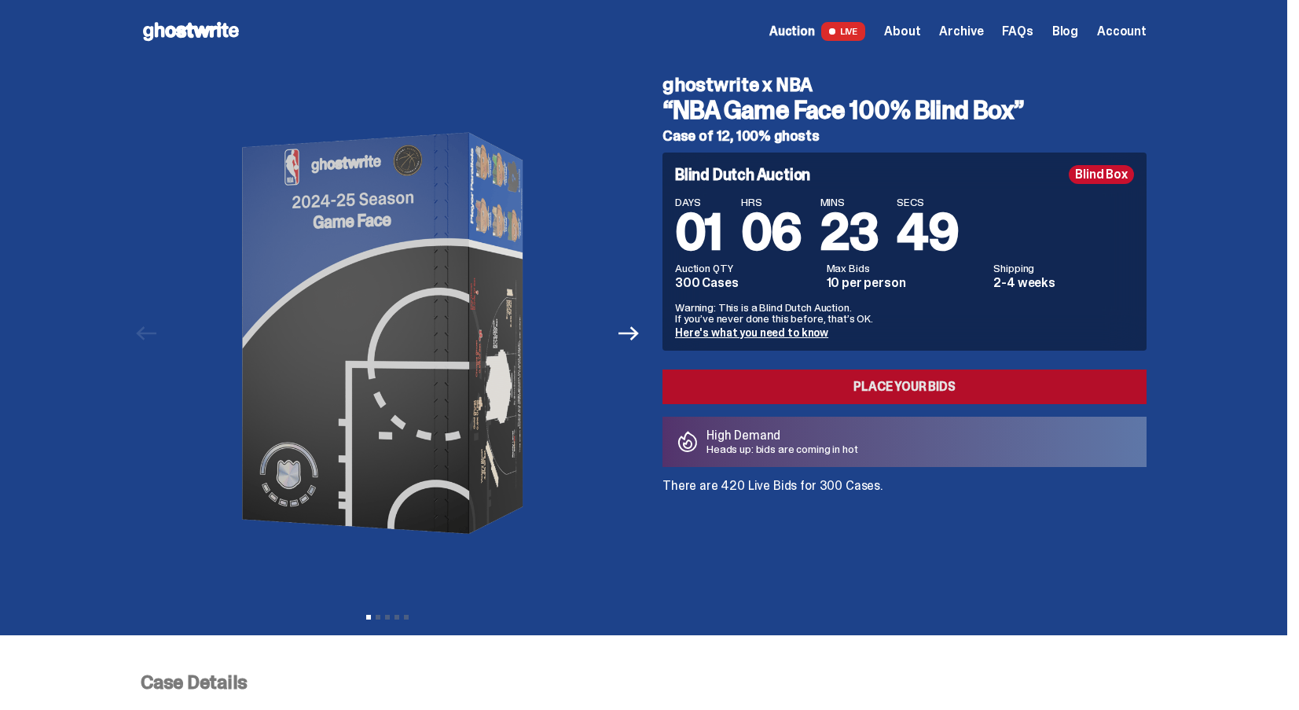 The image size is (1299, 710). What do you see at coordinates (378, 617) in the screenshot?
I see `button: View slide 2` at bounding box center [378, 617].